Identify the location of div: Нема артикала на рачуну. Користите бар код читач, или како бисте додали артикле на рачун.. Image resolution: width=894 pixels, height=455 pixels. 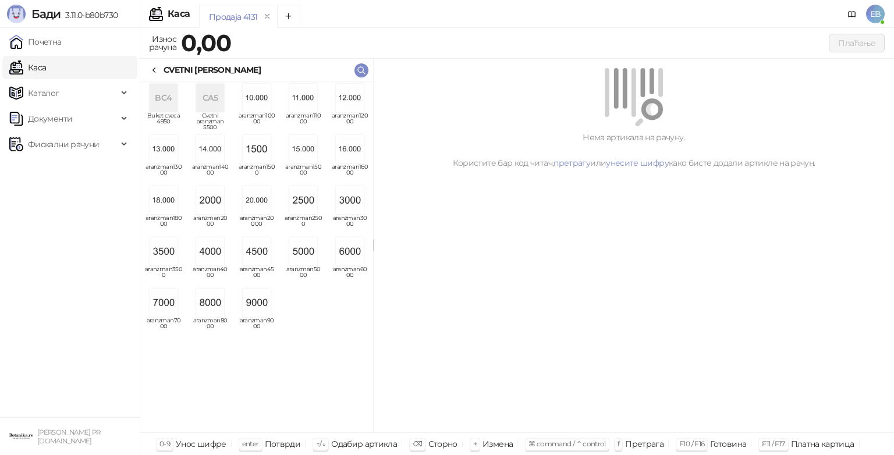
(634, 150).